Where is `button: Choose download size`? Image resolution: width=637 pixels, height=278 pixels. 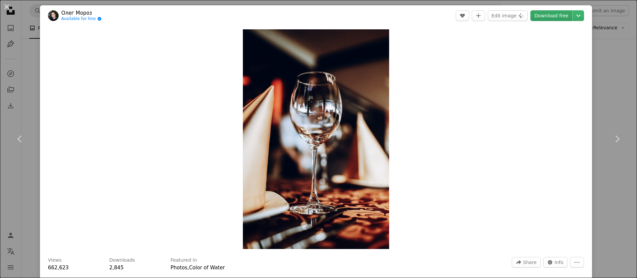
button: Choose download size is located at coordinates (578, 16).